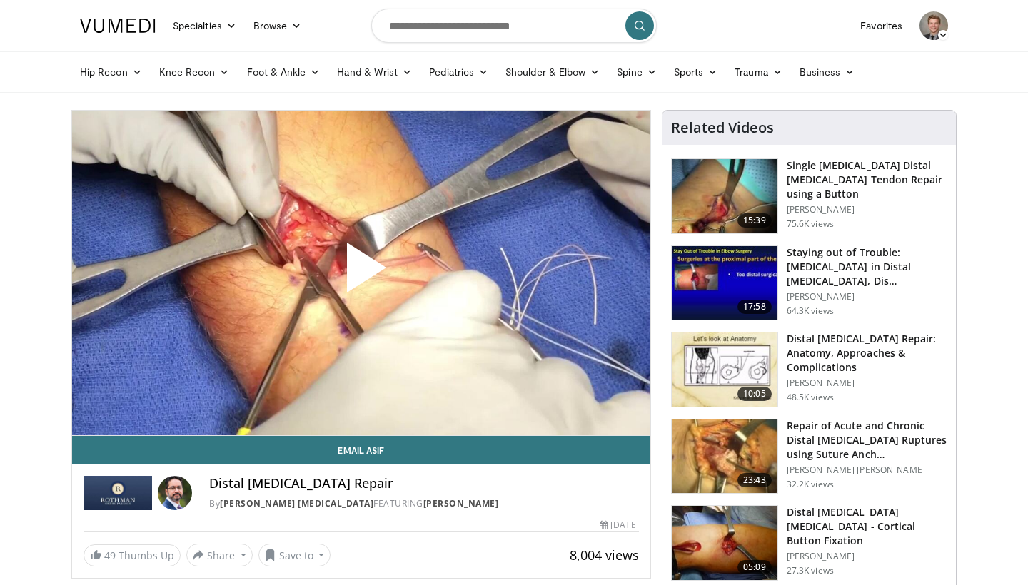  Describe the element at coordinates (724, 543) in the screenshot. I see `img: Picture_4_0_3.png.150x105_q85_crop-smart_upscale.jpg` at that location.